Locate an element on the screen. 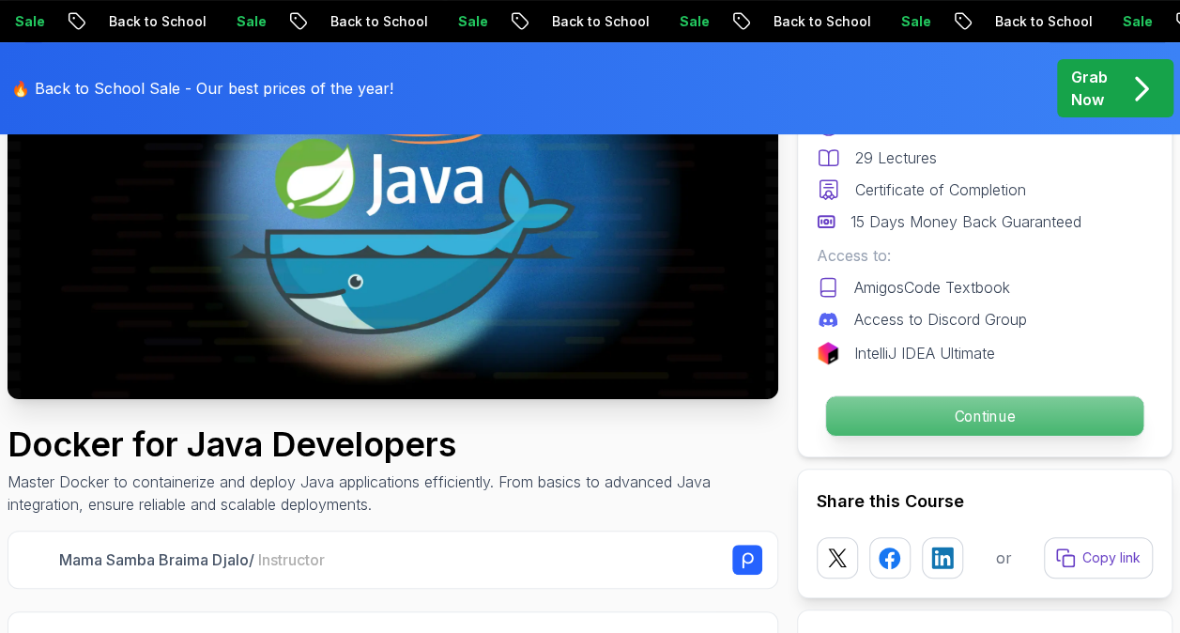 The image size is (1180, 633). p: Continue is located at coordinates (985, 416).